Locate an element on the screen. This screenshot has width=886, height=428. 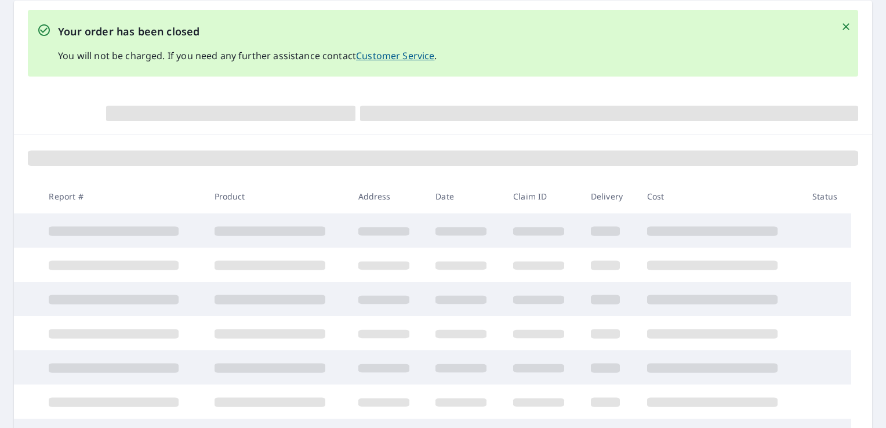
th: Report # is located at coordinates (122, 196).